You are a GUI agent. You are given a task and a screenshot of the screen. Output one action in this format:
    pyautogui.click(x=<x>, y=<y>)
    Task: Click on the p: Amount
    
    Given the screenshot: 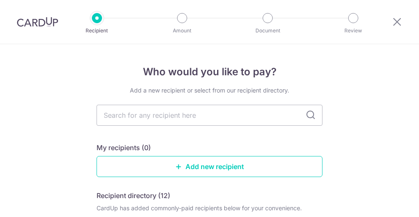 What is the action you would take?
    pyautogui.click(x=182, y=31)
    